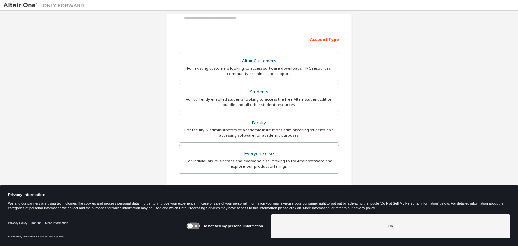 The height and width of the screenshot is (246, 518). What do you see at coordinates (259, 92) in the screenshot?
I see `div: Students` at bounding box center [259, 92].